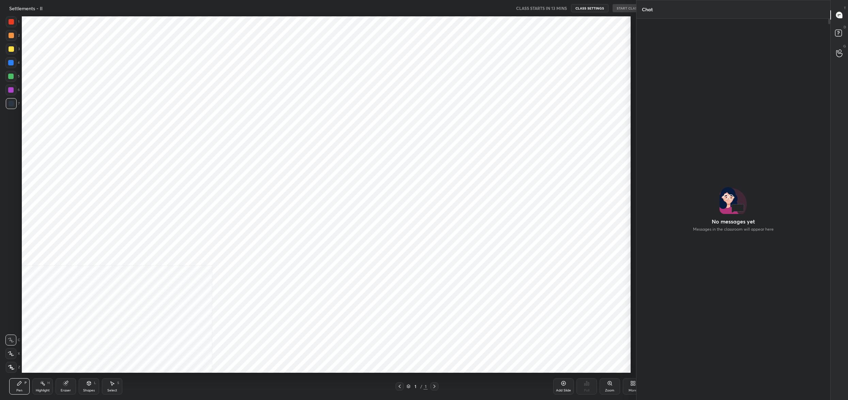 The height and width of the screenshot is (400, 848). What do you see at coordinates (845, 8) in the screenshot?
I see `p: T` at bounding box center [845, 8].